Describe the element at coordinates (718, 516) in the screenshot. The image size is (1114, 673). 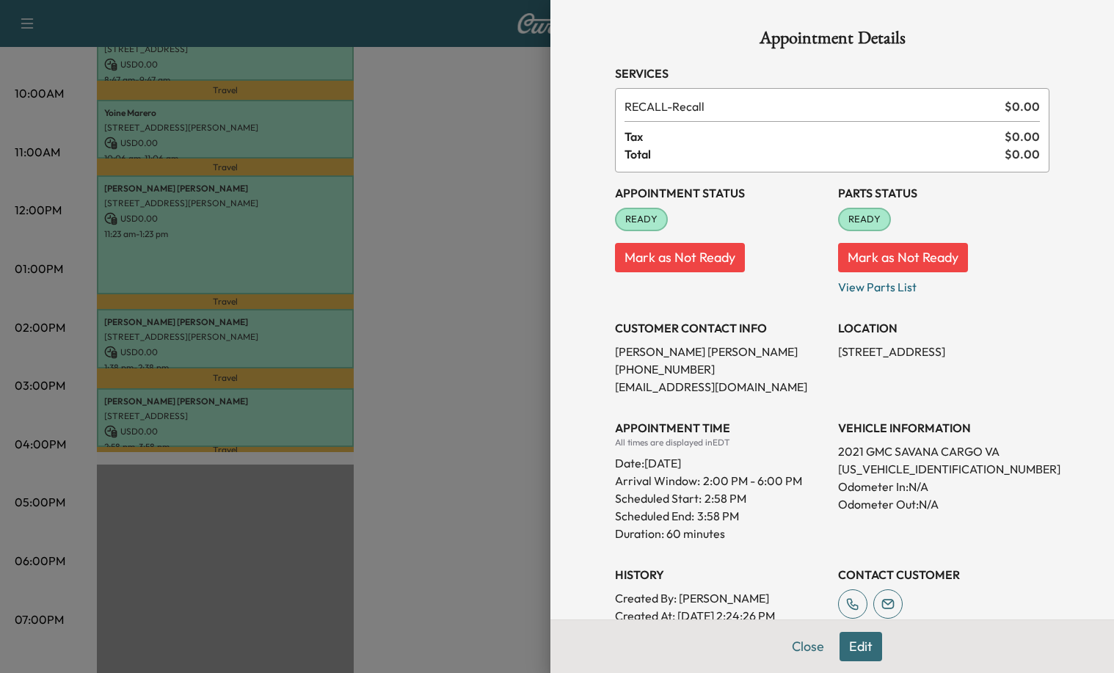
I see `p: 3:58 PM` at that location.